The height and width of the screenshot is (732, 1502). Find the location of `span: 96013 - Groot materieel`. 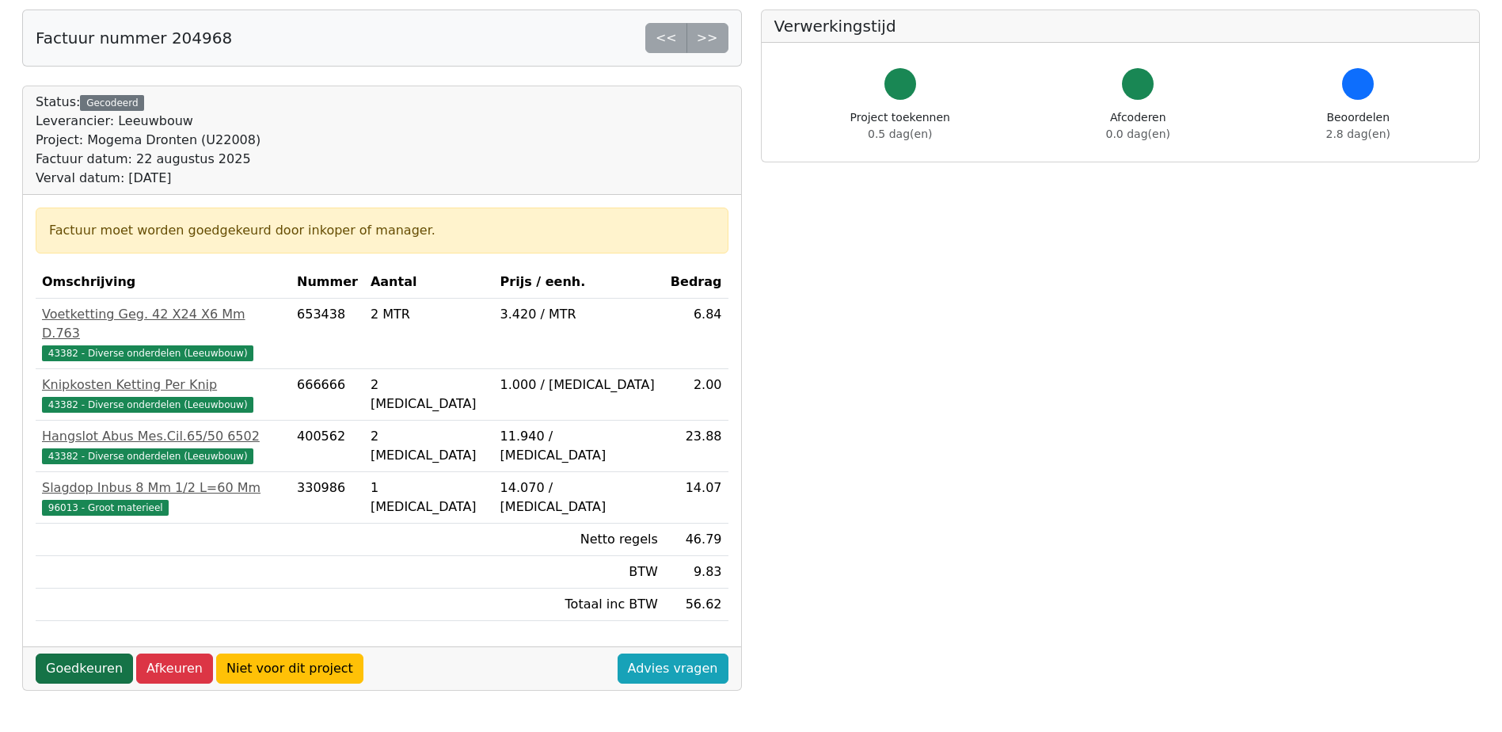

span: 96013 - Groot materieel is located at coordinates (105, 507).